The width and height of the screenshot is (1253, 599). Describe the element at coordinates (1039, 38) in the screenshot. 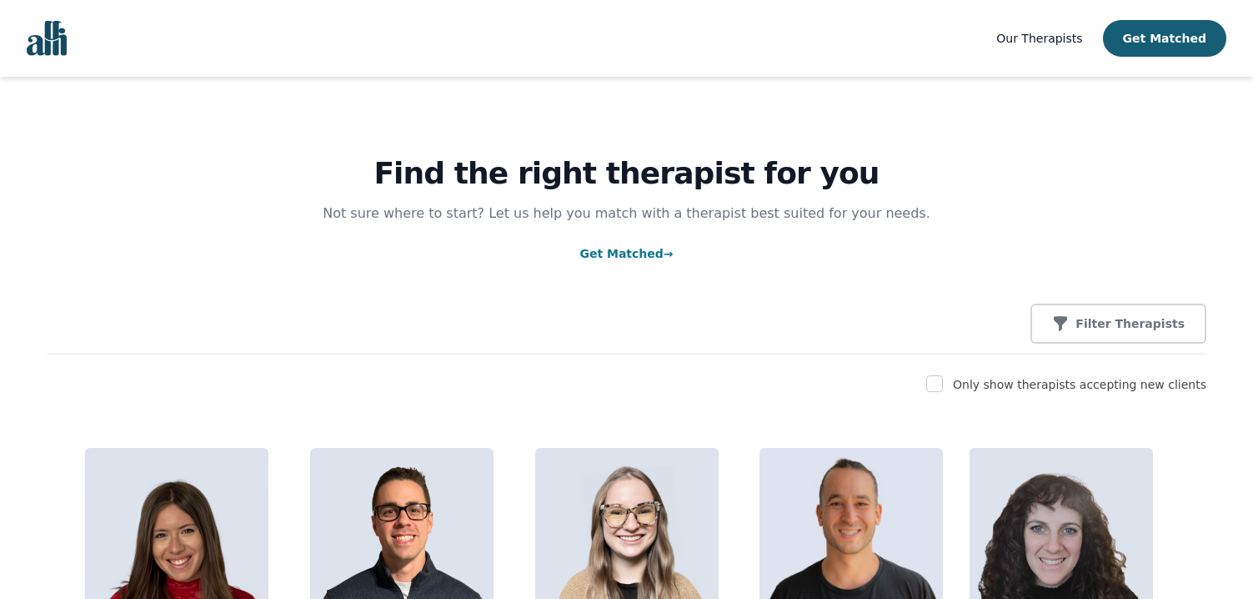

I see `a: Our Therapists` at that location.